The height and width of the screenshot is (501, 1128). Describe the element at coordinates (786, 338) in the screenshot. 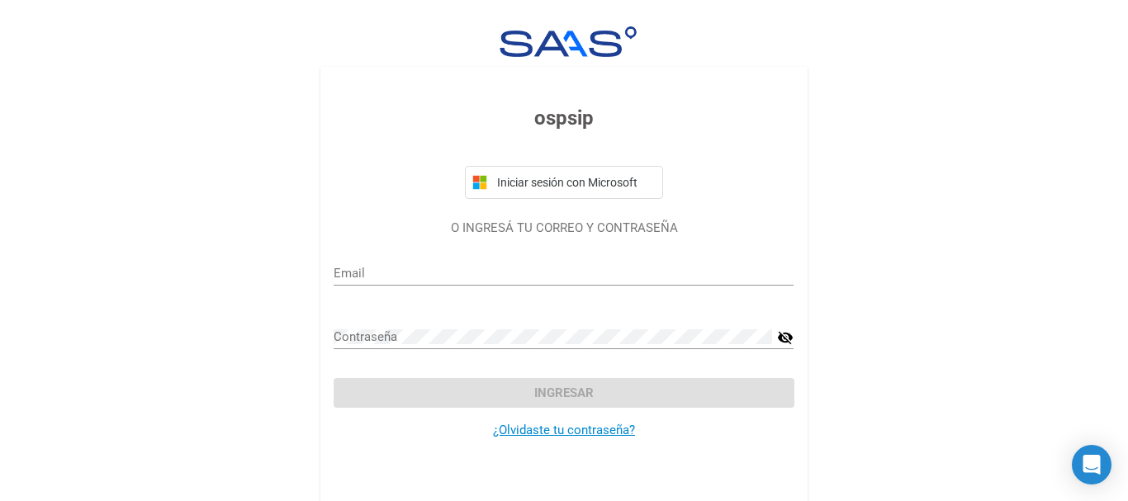

I see `mat-icon: visibility_off` at that location.